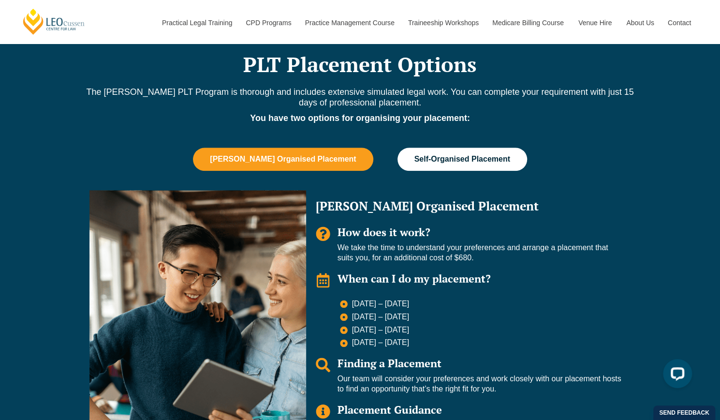  What do you see at coordinates (389, 363) in the screenshot?
I see `span: Finding a Placement` at bounding box center [389, 363].